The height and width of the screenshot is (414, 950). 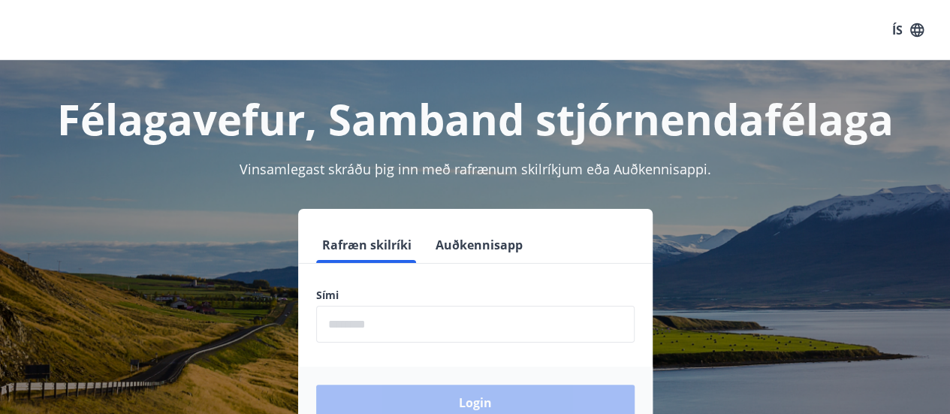 I want to click on label: Sími, so click(x=475, y=295).